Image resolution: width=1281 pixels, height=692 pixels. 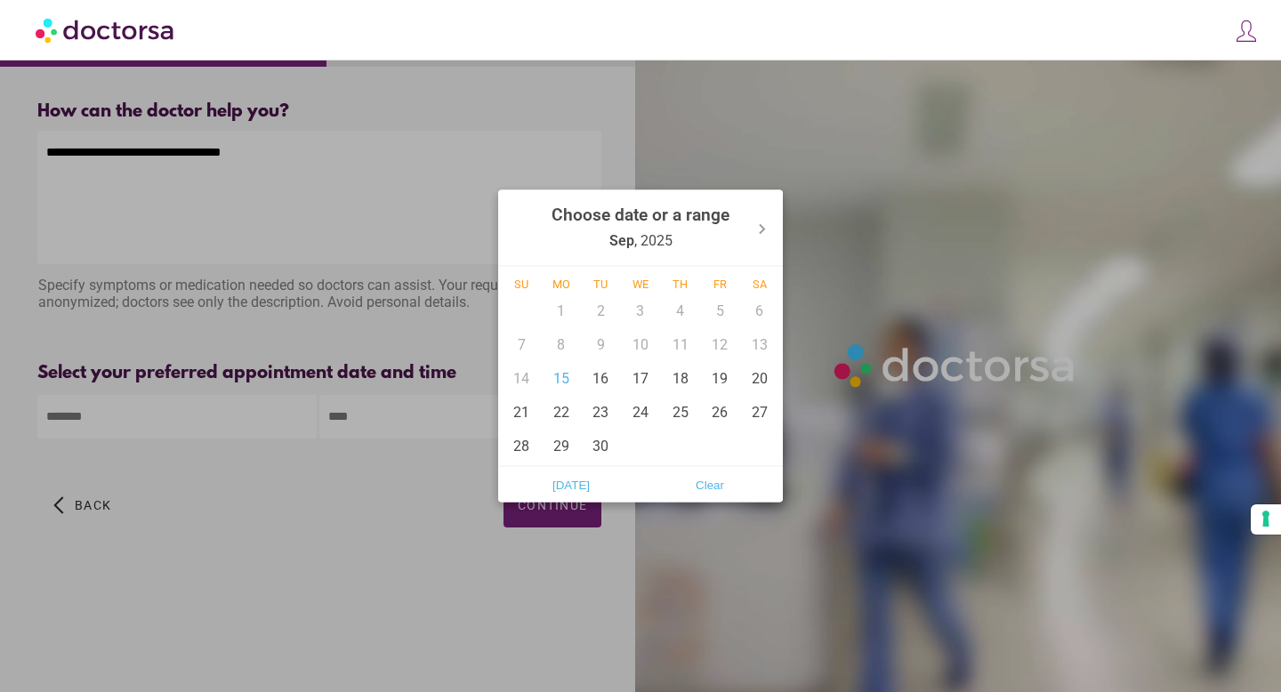 What do you see at coordinates (640, 310) in the screenshot?
I see `div: 3` at bounding box center [640, 310].